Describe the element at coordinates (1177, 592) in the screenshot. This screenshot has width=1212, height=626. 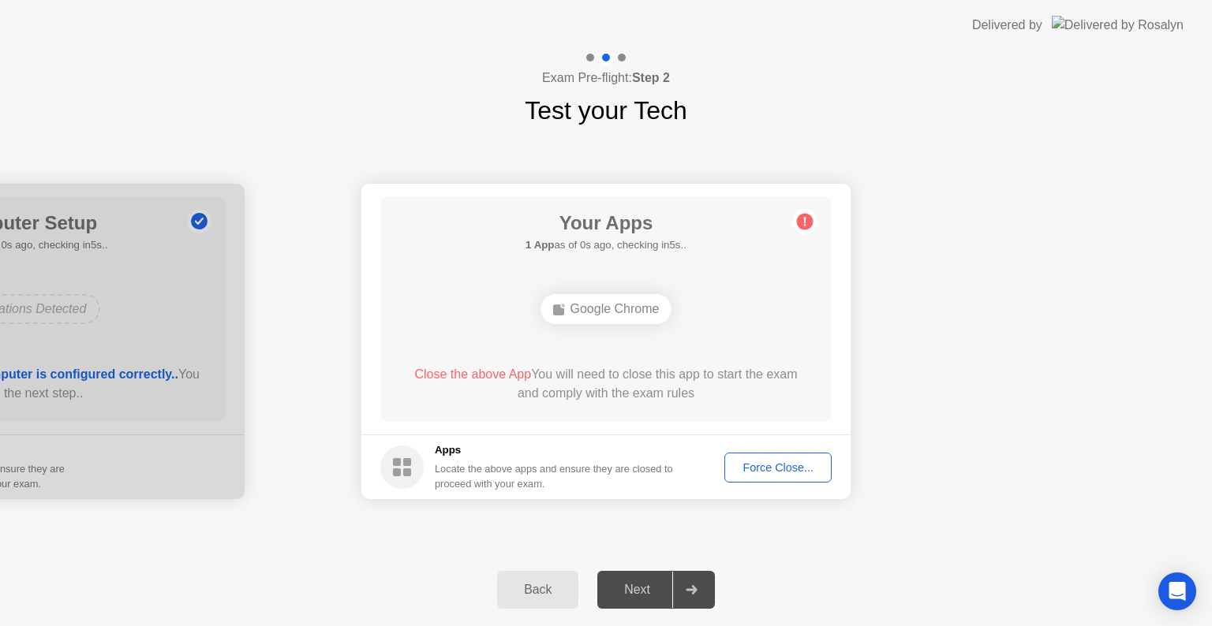
I see `div: Open Intercom Messenger` at that location.